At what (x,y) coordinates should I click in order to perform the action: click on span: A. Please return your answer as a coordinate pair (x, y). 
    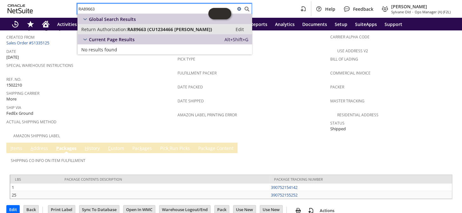
    Looking at the image, I should click on (32, 148).